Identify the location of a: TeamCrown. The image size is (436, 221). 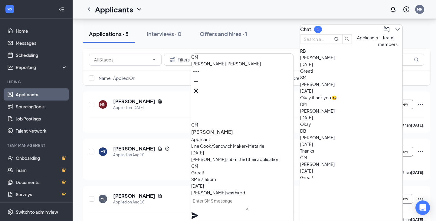
(41, 170).